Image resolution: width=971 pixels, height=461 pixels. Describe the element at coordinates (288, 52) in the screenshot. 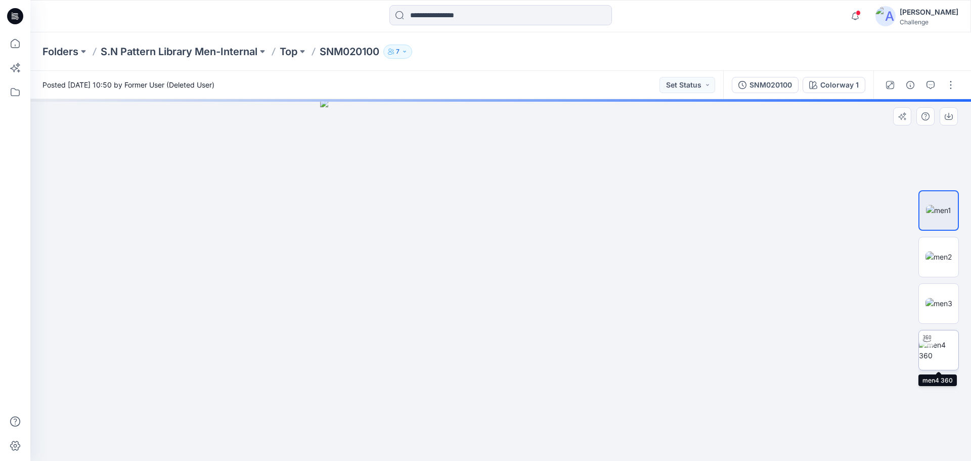

I see `a: Top` at that location.